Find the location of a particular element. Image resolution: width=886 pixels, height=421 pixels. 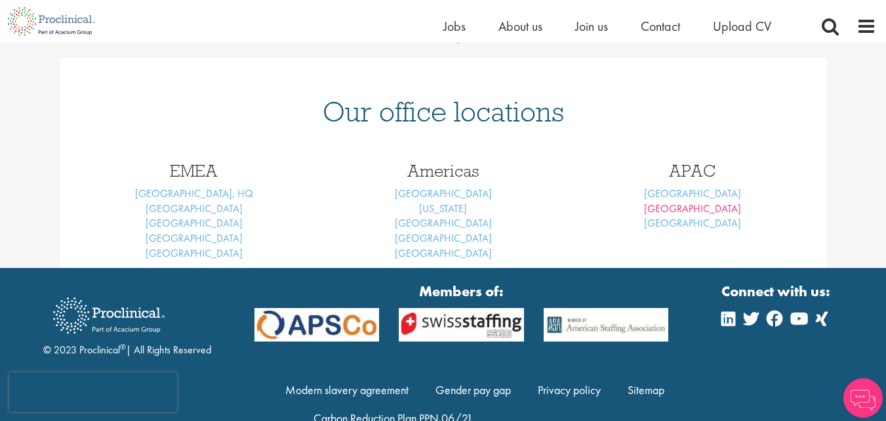

h3: APAC is located at coordinates (693, 171).